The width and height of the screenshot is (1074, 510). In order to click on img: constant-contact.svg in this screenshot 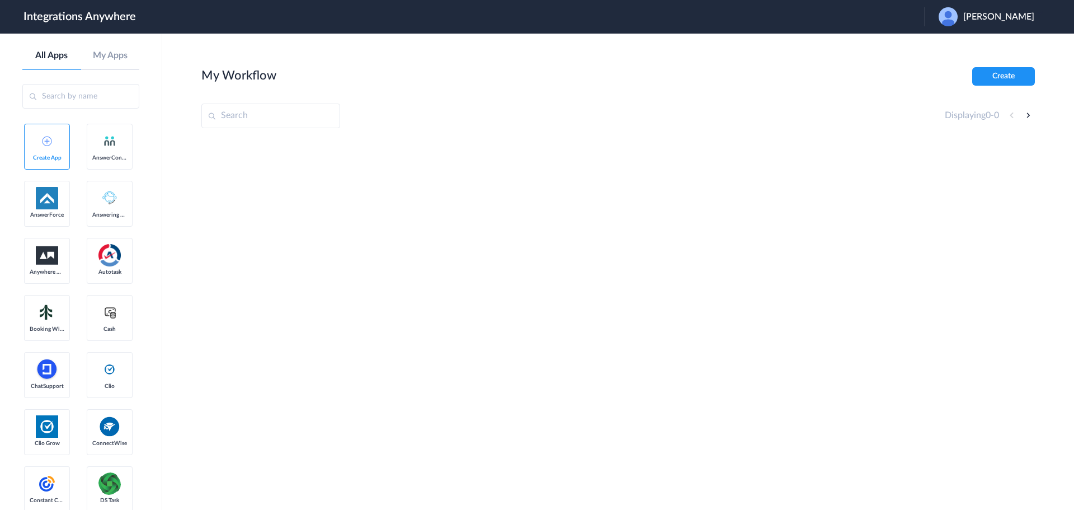, I will do `click(47, 483)`.